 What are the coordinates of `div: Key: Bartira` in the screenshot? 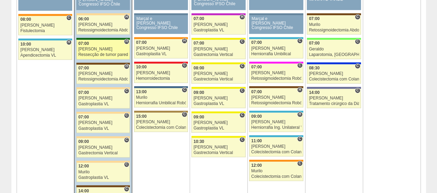 It's located at (103, 162).